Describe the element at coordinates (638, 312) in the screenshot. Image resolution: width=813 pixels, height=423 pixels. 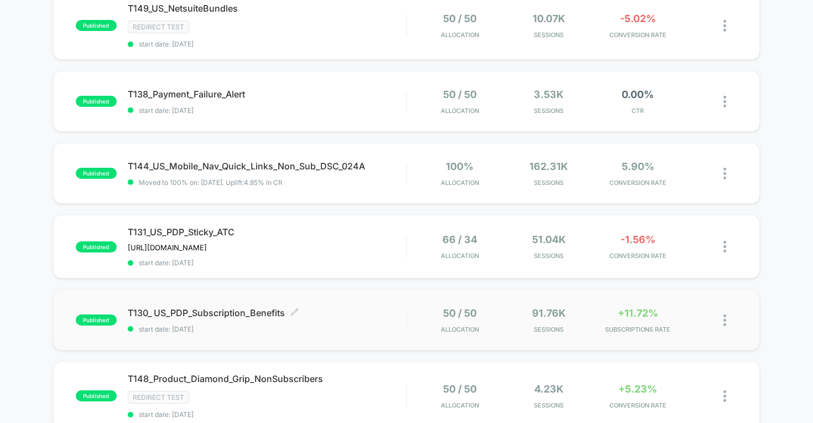
I see `span: +11.72%` at that location.